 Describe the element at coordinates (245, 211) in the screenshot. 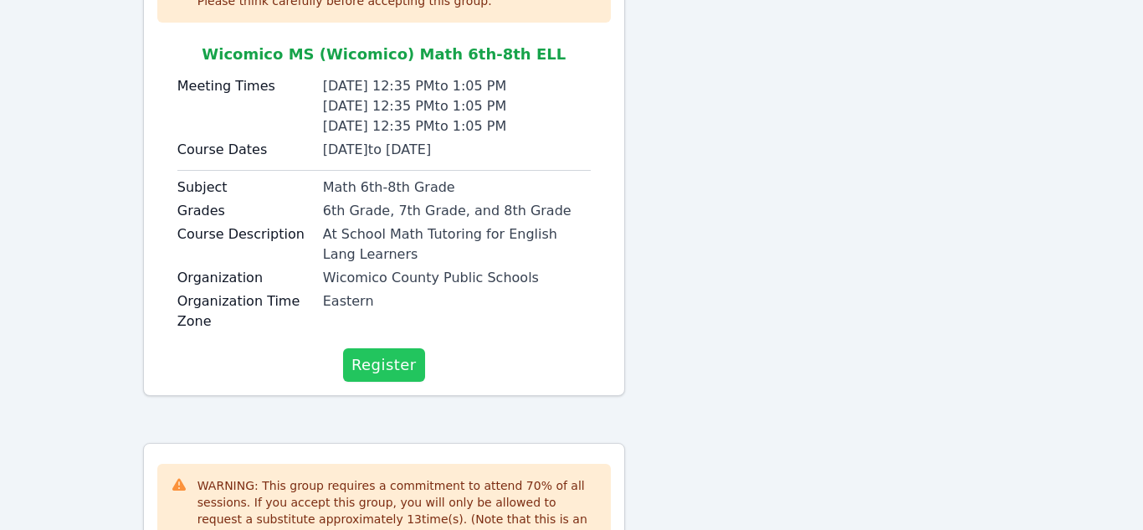

I see `label: Grades` at that location.